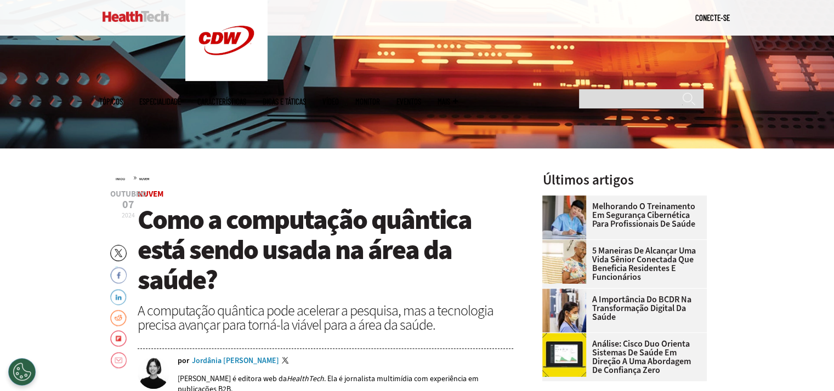  I want to click on a: Análise: Cisco Duo orienta sistemas de saúde em direção a uma abordagem de confiança zero, so click(621, 357).